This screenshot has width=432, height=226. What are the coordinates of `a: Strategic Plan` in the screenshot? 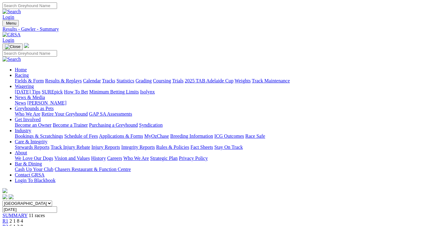 It's located at (164, 158).